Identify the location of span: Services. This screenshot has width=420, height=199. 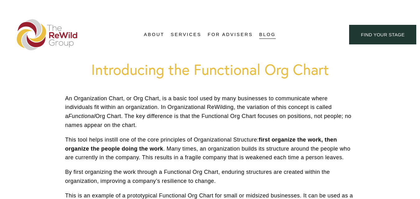
(186, 35).